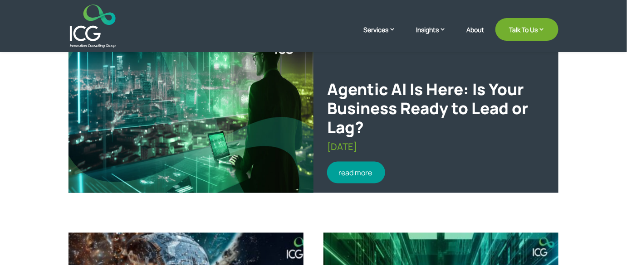  I want to click on div: Chat Widget, so click(552, 216).